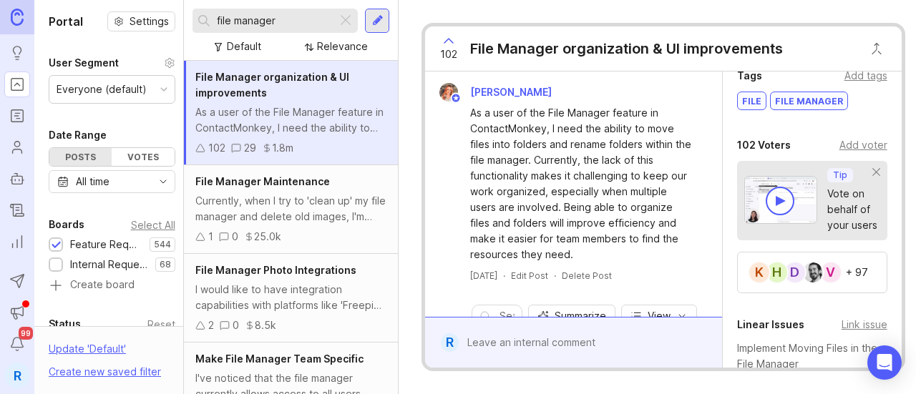 This screenshot has height=394, width=916. Describe the element at coordinates (291, 298) in the screenshot. I see `a: File Manager Photo IntegrationsI would like to have integration capabilities with platforms like ...` at that location.